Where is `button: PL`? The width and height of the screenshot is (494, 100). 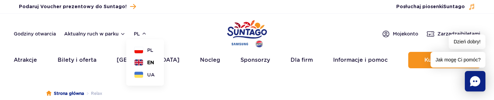 button: PL is located at coordinates (144, 50).